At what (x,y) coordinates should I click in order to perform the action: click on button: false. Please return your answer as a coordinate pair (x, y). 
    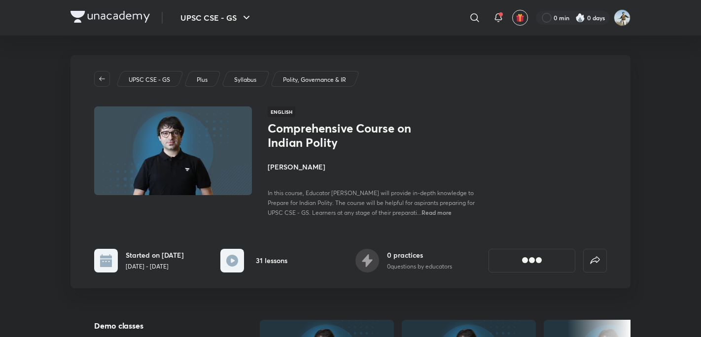
    Looking at the image, I should click on (595, 261).